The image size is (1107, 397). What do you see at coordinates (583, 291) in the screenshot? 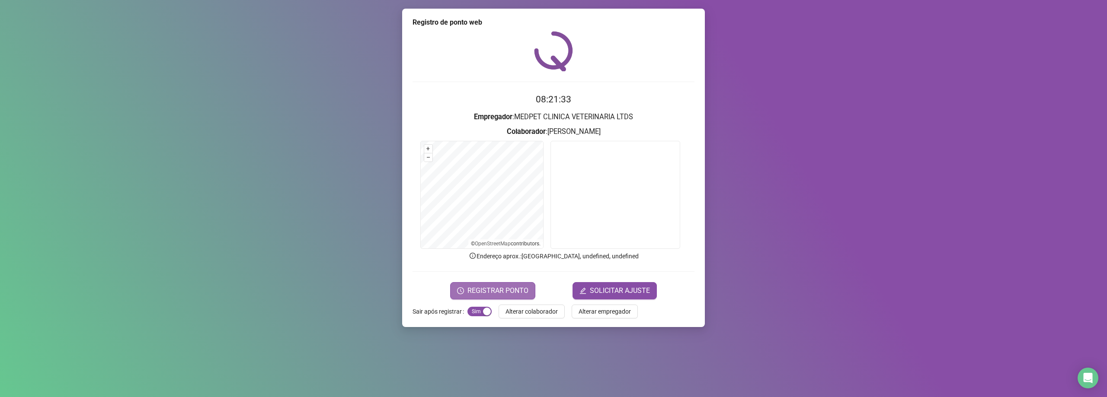
I see `span: edit` at bounding box center [583, 291].